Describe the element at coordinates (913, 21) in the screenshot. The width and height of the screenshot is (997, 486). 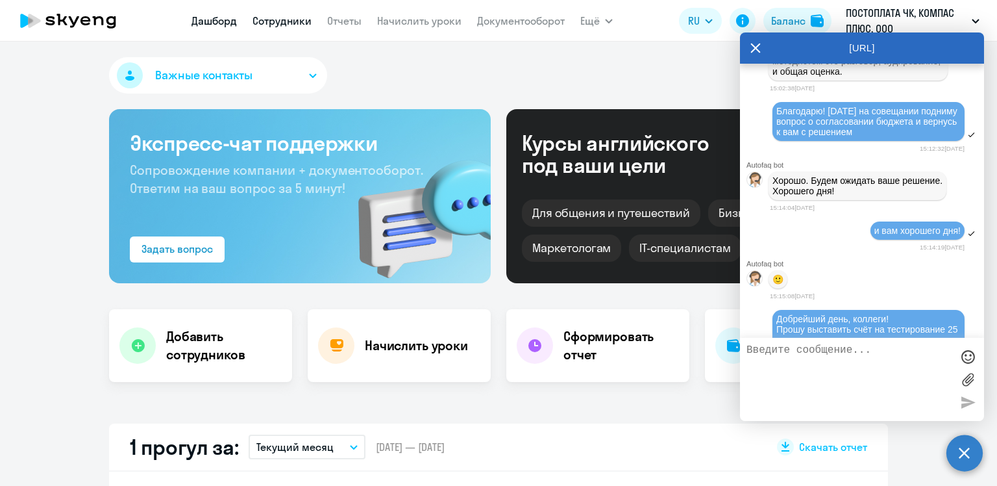
I see `button: ПОСТОПЛАТА ЧК, КОМПАС ПЛЮС, ООО` at that location.